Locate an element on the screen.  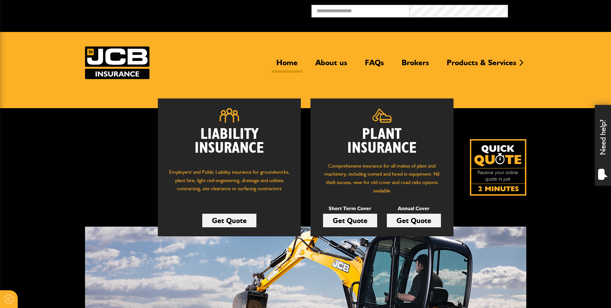
p: Annual Cover is located at coordinates (414, 208).